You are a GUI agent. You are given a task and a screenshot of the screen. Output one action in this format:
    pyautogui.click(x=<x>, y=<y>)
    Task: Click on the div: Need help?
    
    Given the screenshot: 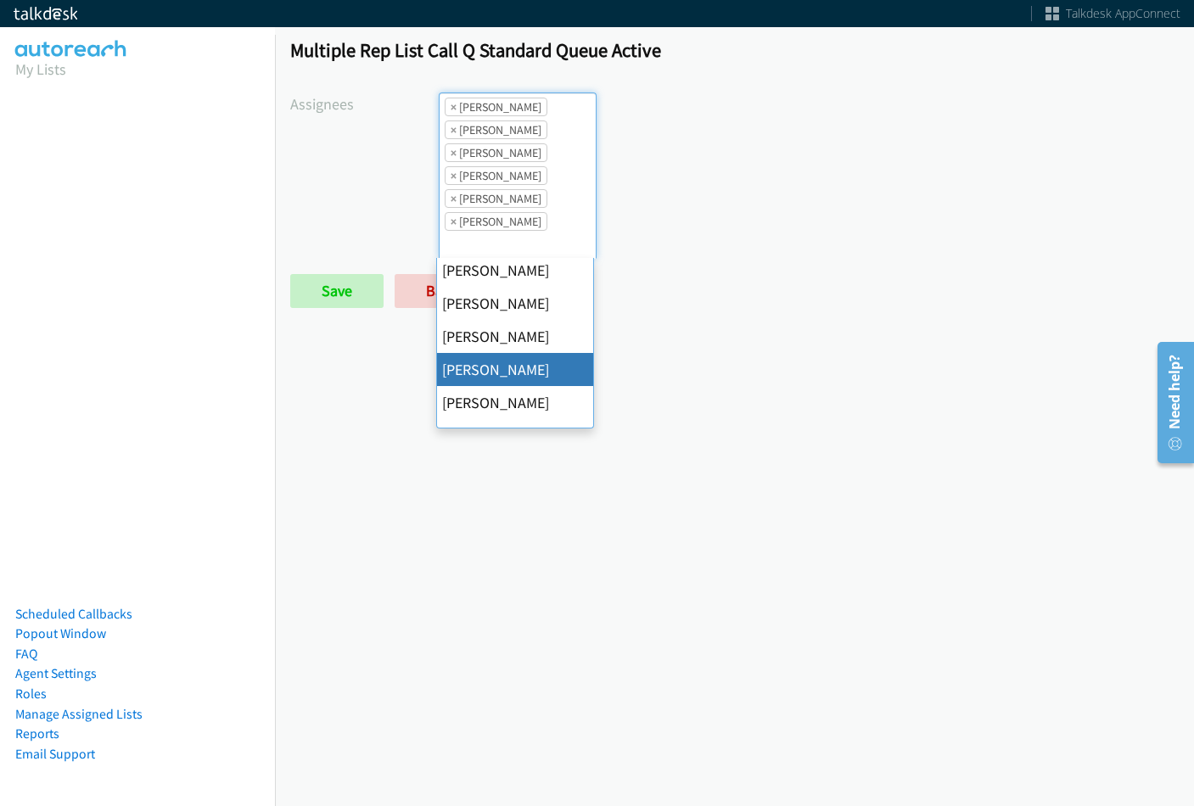 What is the action you would take?
    pyautogui.click(x=30, y=57)
    